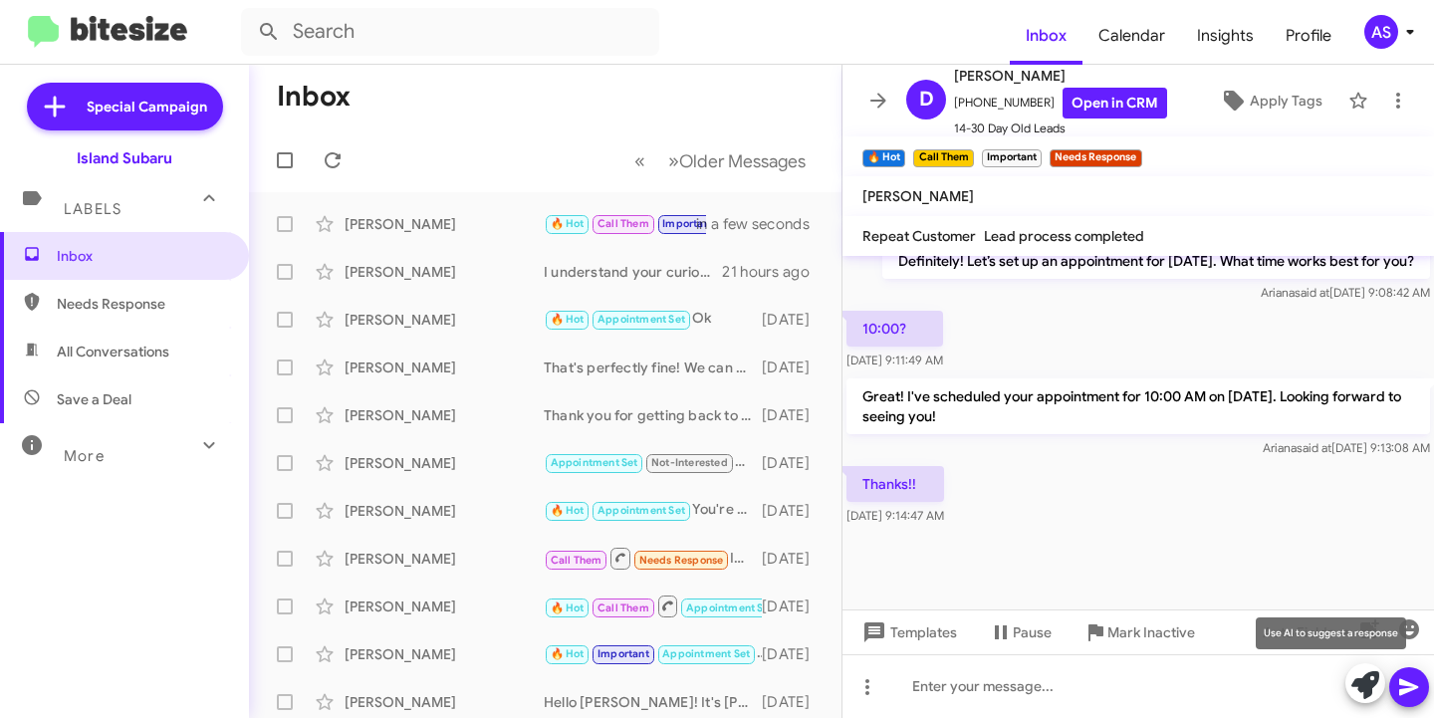 This screenshot has width=1434, height=718. I want to click on span: All Conversations, so click(113, 351).